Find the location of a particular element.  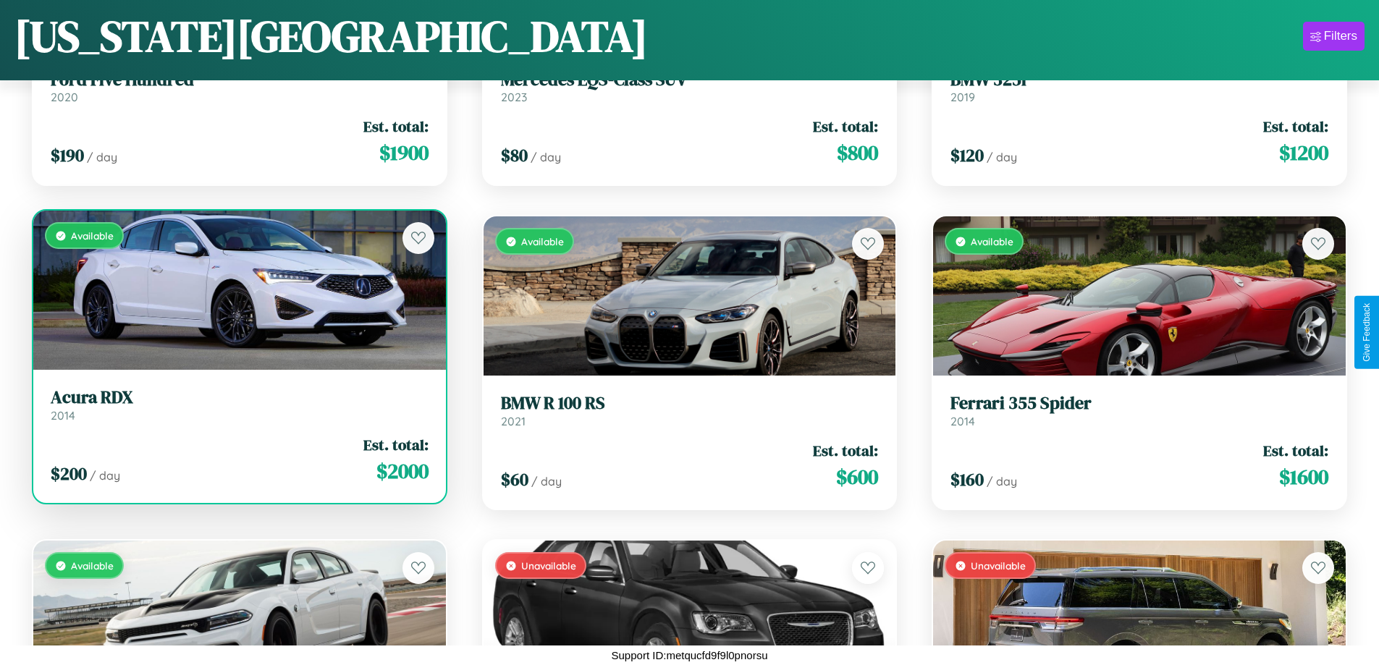

span: $ 1200 is located at coordinates (1303, 153).